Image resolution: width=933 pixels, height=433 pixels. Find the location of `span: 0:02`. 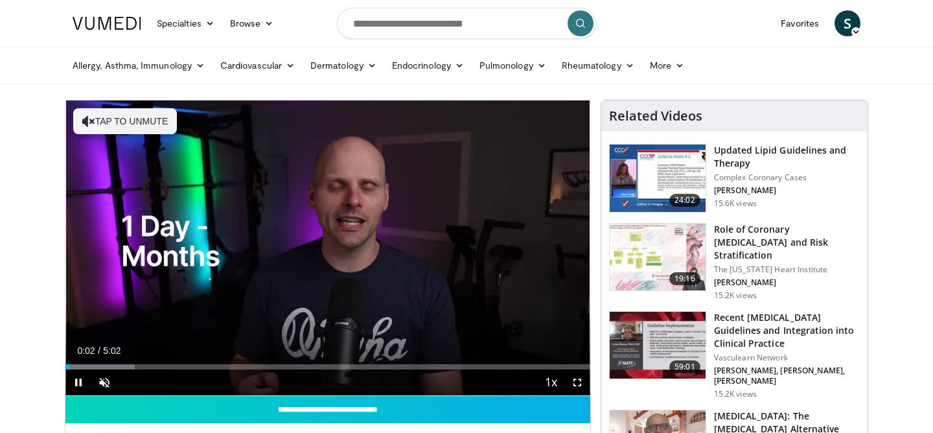

span: 0:02 is located at coordinates (86, 351).